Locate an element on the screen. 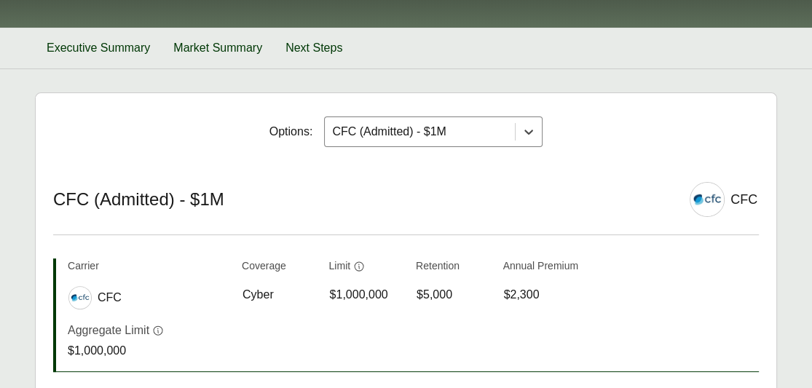  p: $1,000,000 is located at coordinates (116, 351).